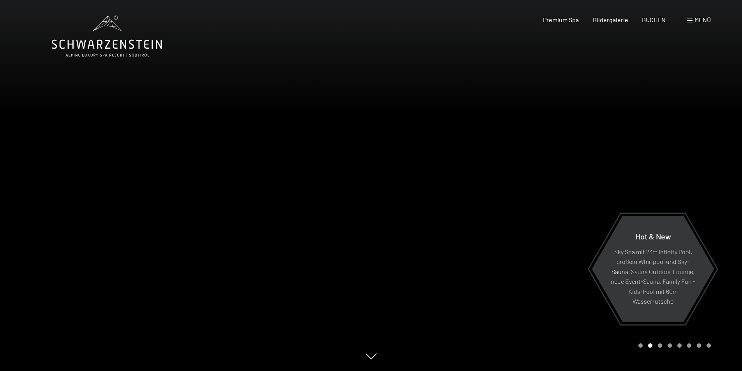 This screenshot has height=371, width=742. What do you see at coordinates (679, 345) in the screenshot?
I see `div: Carousel Page 5` at bounding box center [679, 345].